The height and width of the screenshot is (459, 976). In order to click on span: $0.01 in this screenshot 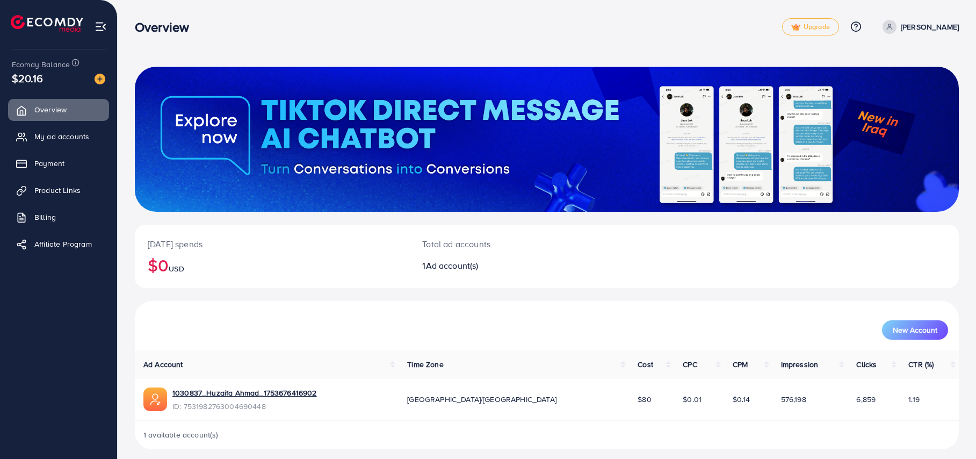, I will do `click(692, 399)`.